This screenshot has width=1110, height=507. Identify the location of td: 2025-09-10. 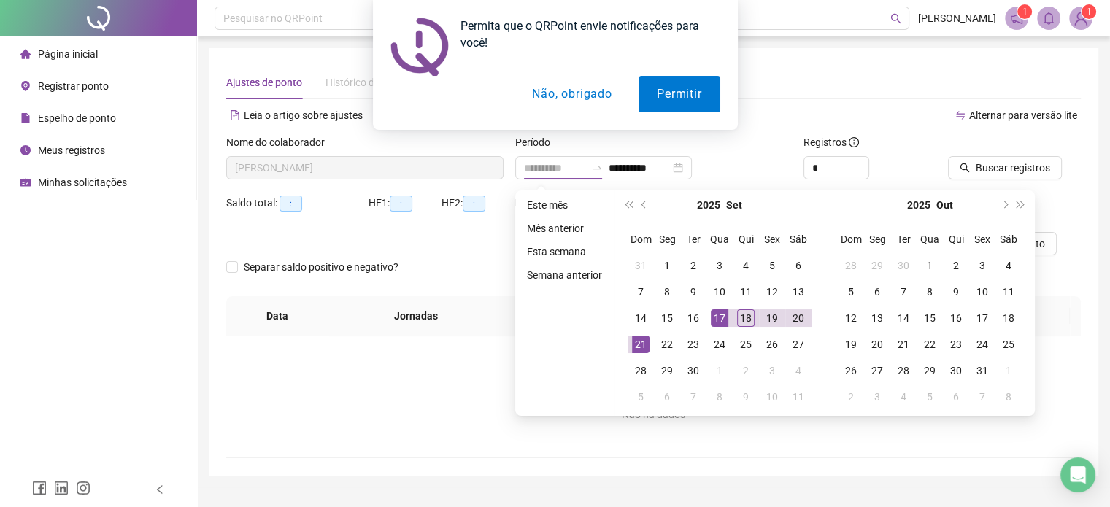
(720, 292).